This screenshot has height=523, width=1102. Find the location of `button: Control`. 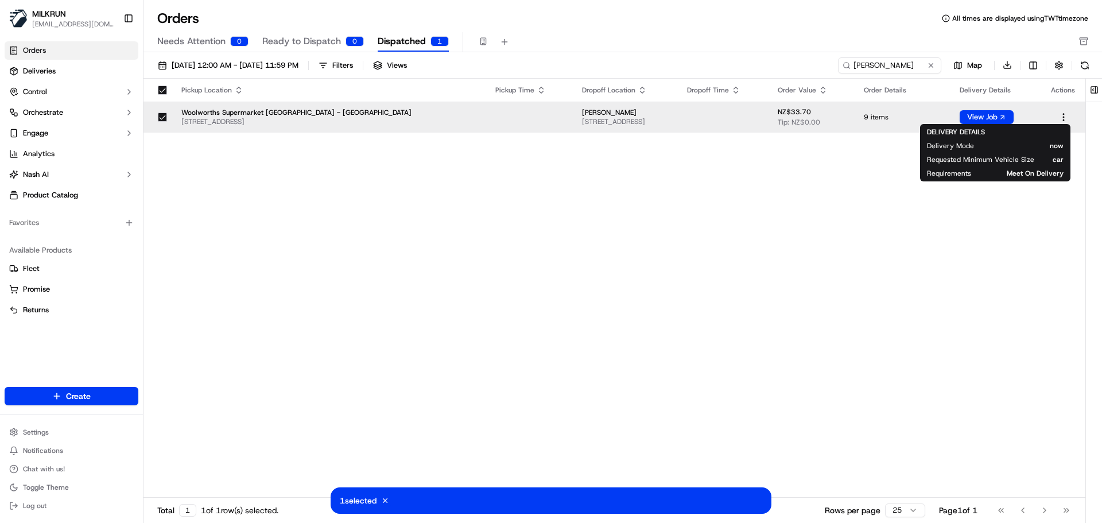

button: Control is located at coordinates (71, 92).